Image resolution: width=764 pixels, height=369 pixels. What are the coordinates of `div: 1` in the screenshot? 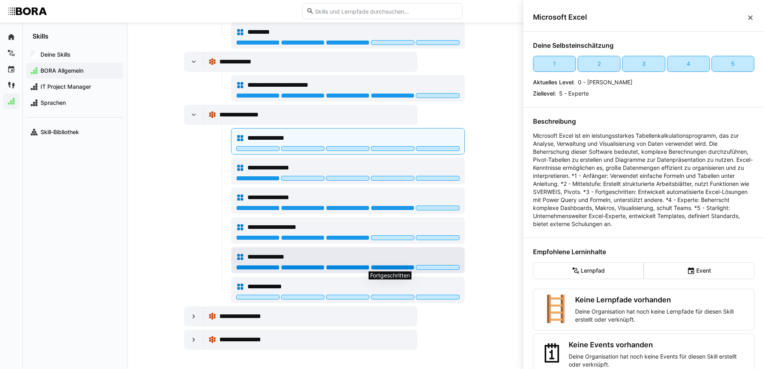 It's located at (555, 64).